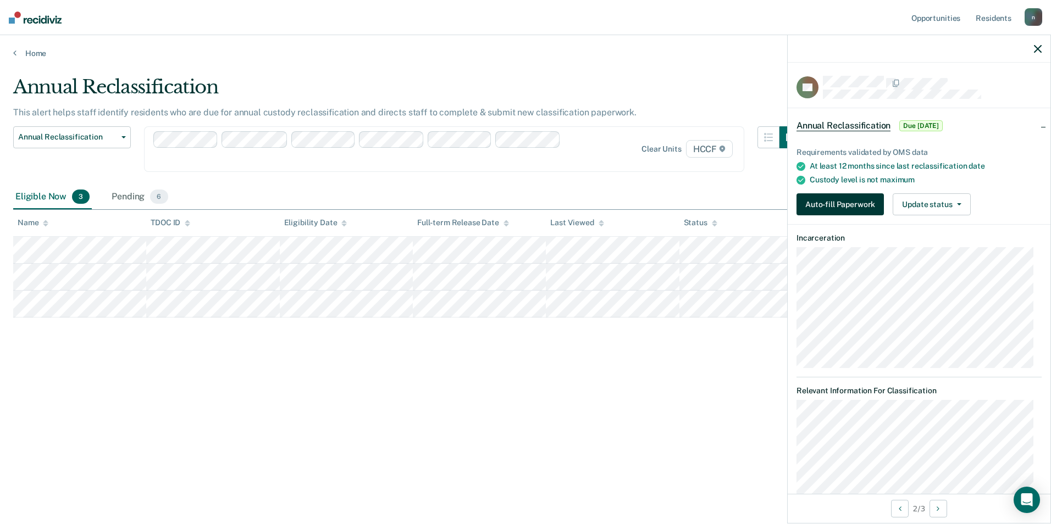 The width and height of the screenshot is (1051, 524). I want to click on div: Requirements validated by OMS data, so click(919, 152).